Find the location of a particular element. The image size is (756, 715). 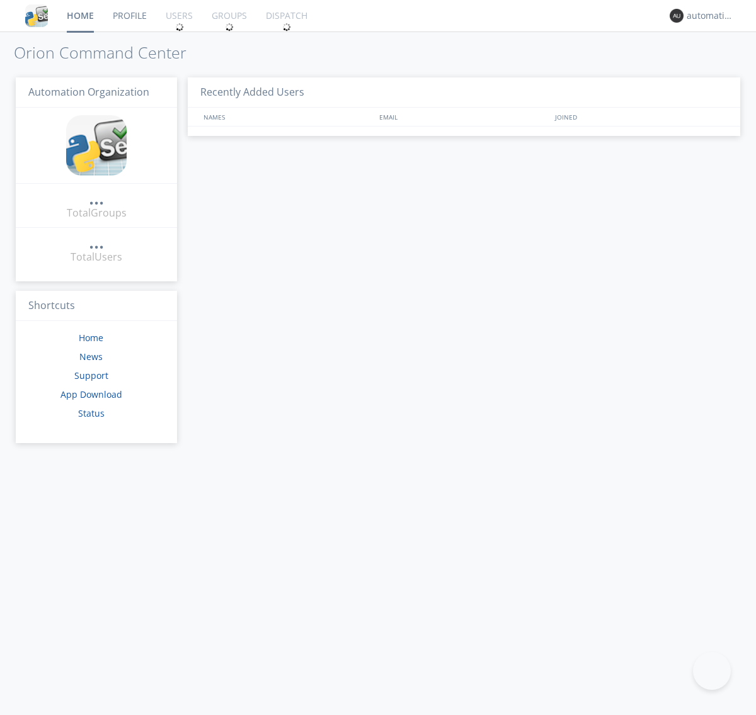

h3: Recently Added Users is located at coordinates (463, 93).